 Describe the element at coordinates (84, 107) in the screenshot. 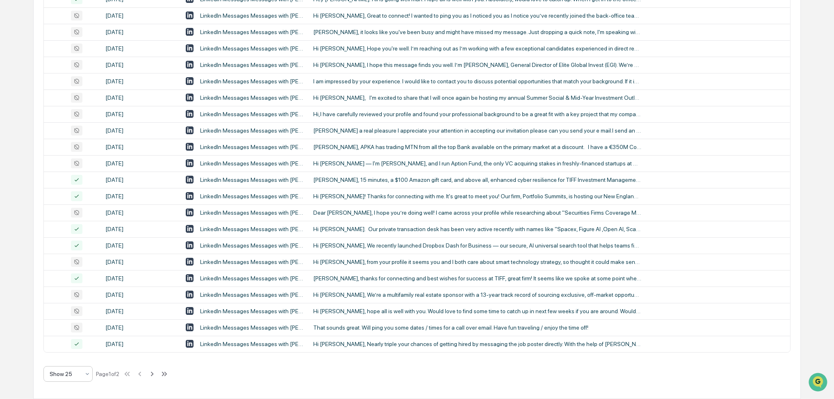

I see `span: Attestations` at that location.